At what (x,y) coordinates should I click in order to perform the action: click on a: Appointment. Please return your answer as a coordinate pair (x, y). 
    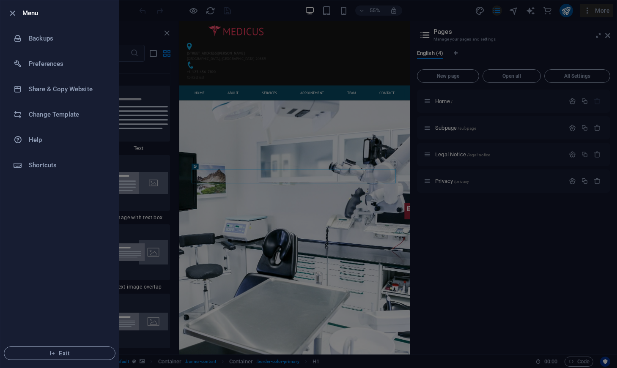
    Looking at the image, I should click on (438, 345).